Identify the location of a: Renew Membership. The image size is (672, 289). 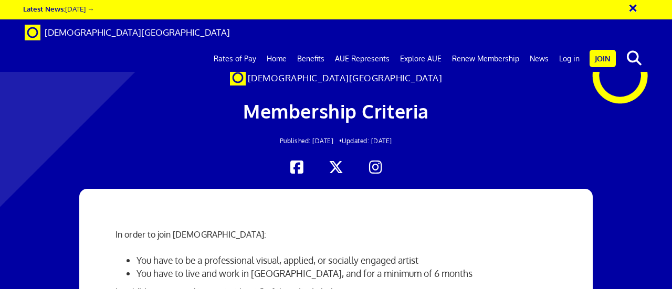
(486, 59).